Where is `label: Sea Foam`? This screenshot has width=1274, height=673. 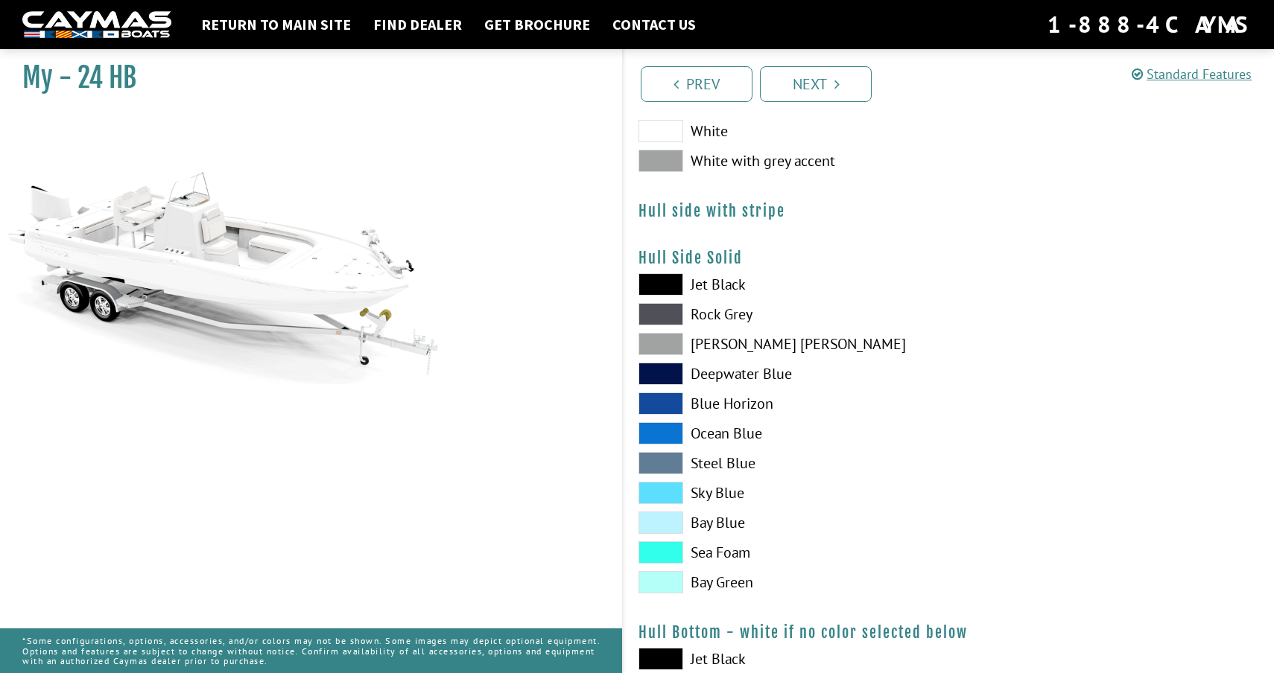
label: Sea Foam is located at coordinates (786, 553).